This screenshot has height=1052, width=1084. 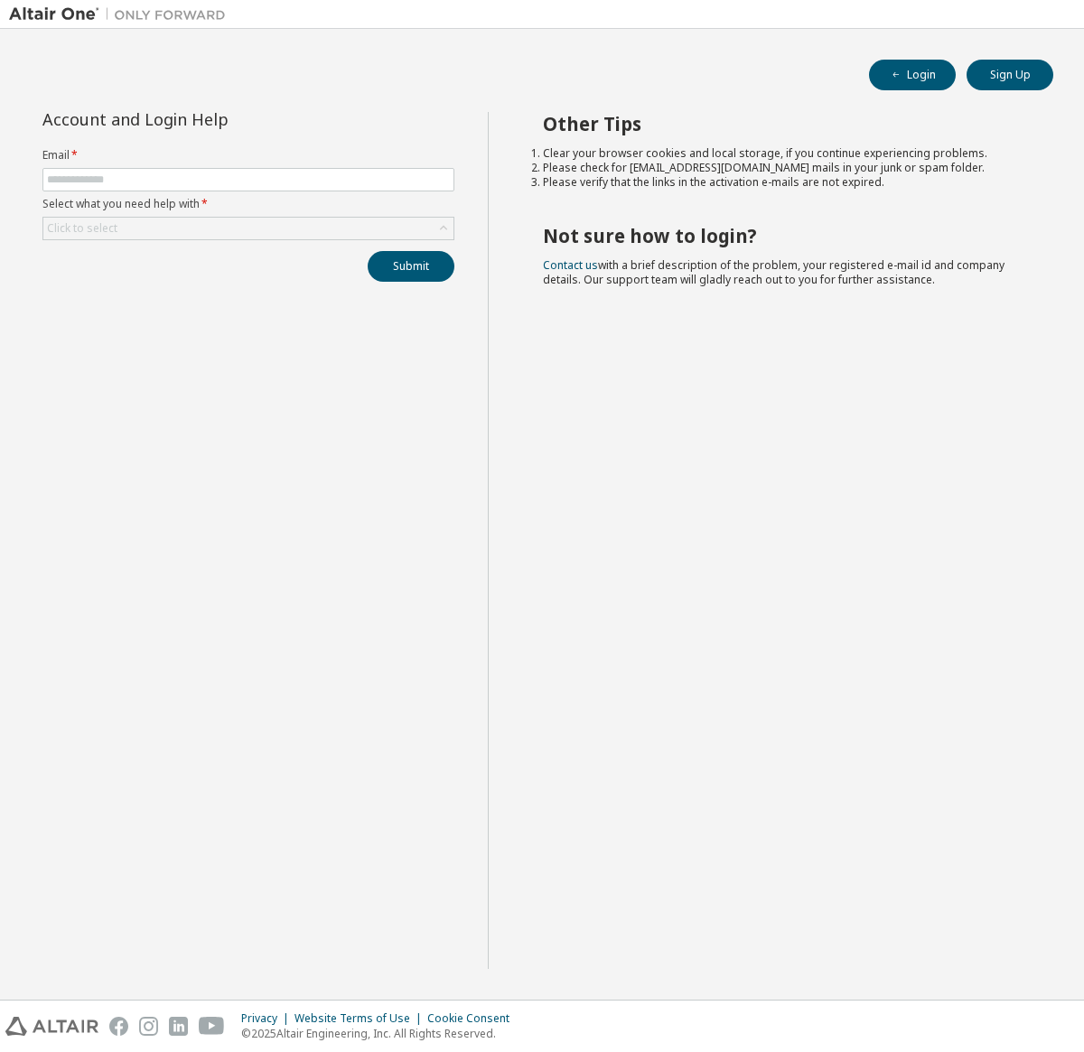 I want to click on span: with a brief description of the problem, your registered e-mail id and company details. Our suppo..., so click(x=773, y=272).